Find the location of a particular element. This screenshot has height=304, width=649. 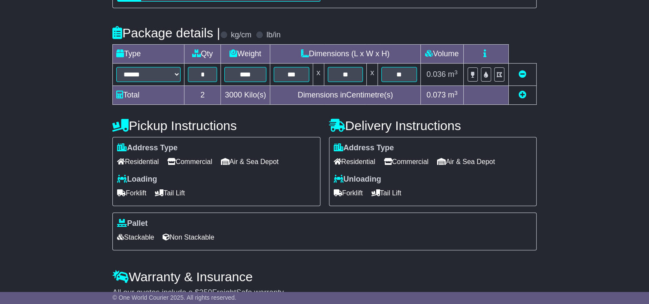

span: Stackable is located at coordinates (136, 237).